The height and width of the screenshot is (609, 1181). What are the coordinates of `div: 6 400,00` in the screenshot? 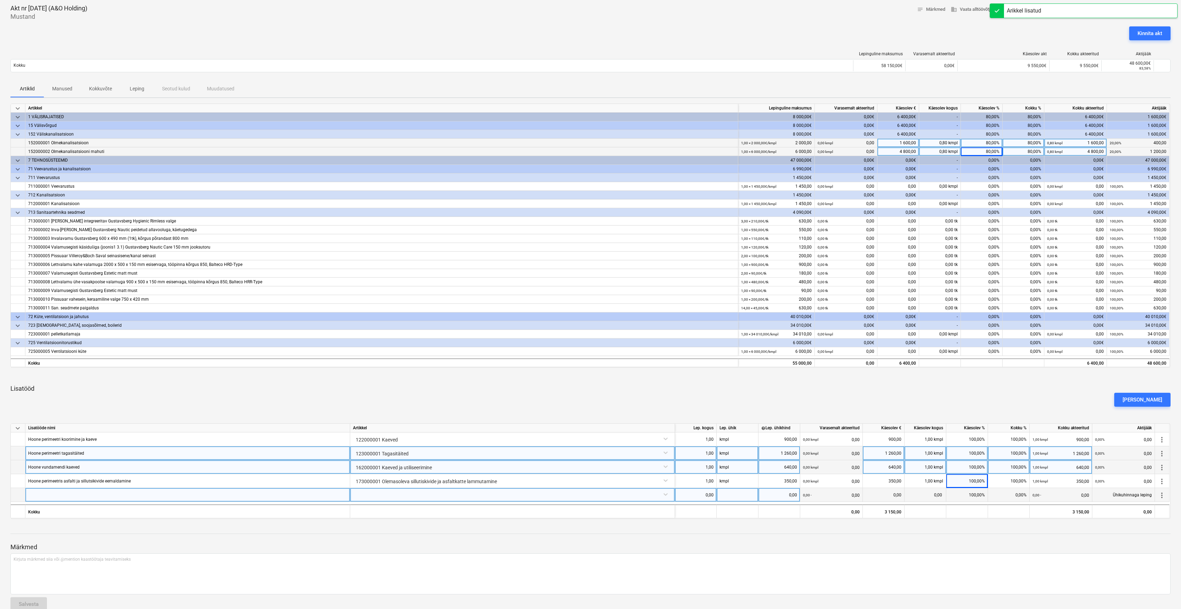 It's located at (1076, 363).